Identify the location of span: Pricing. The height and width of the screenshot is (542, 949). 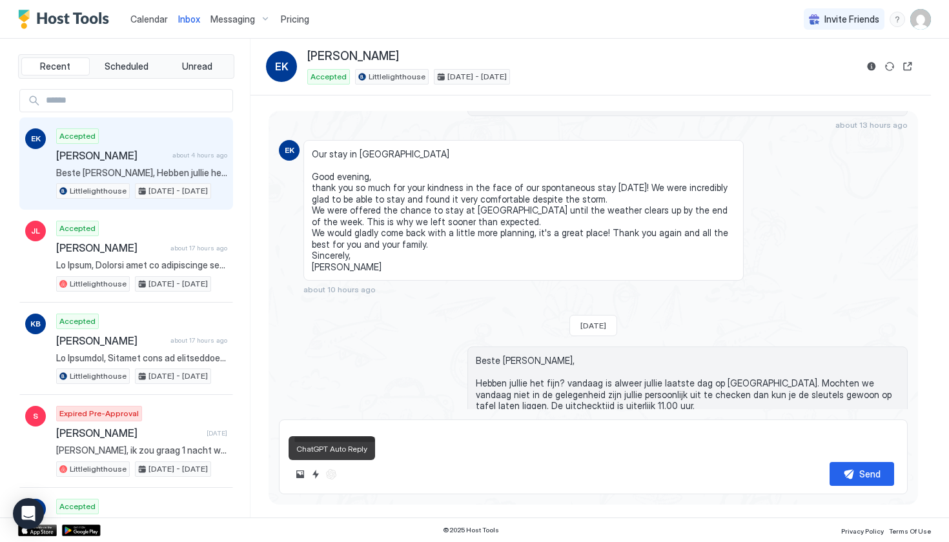
(295, 19).